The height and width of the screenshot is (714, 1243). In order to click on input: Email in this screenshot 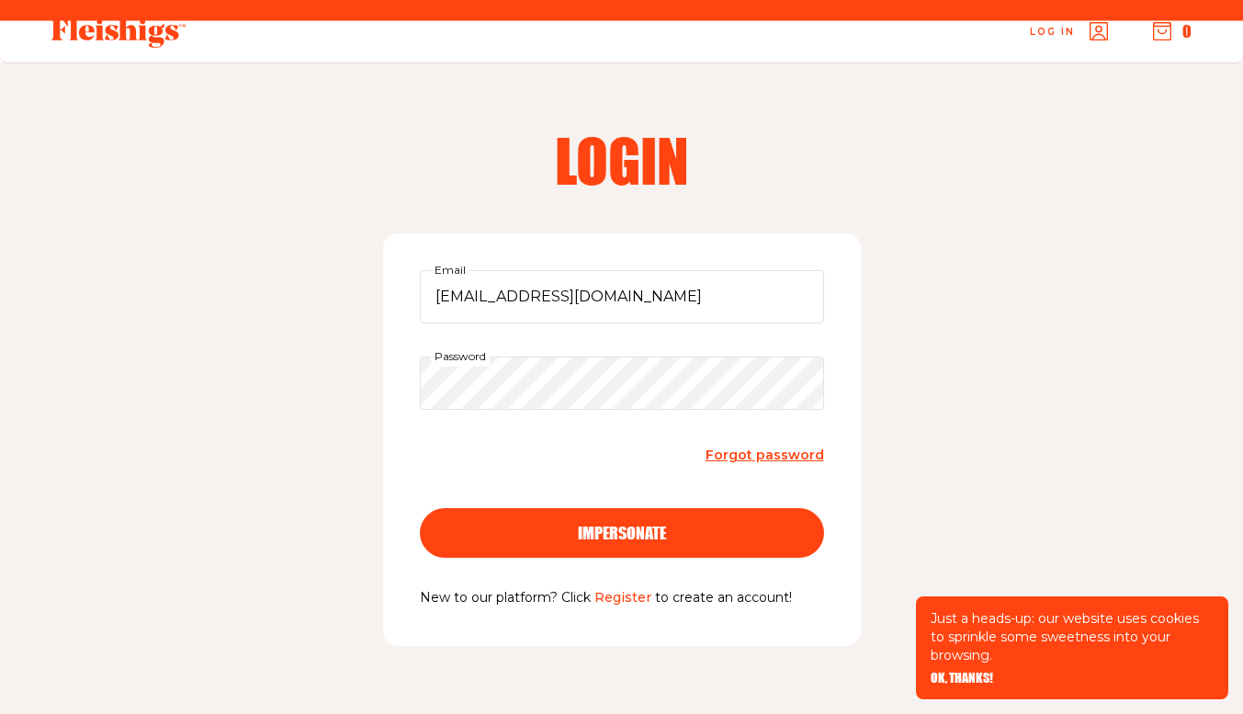, I will do `click(622, 297)`.